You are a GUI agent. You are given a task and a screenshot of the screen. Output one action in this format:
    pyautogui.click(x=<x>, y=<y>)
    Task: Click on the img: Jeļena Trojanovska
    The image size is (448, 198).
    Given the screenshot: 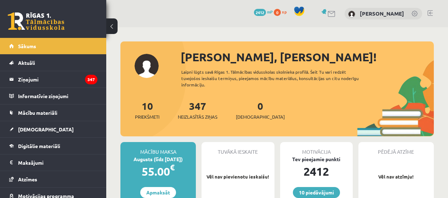 What is the action you would take?
    pyautogui.click(x=351, y=14)
    